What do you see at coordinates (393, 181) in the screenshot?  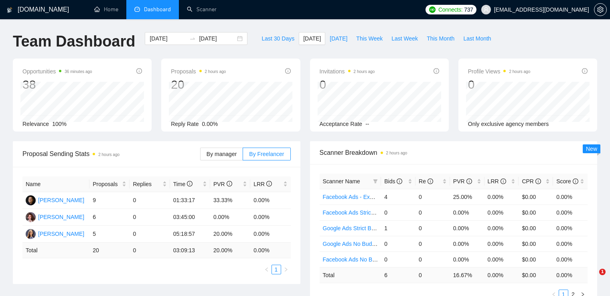 I see `span: Bids` at bounding box center [393, 181].